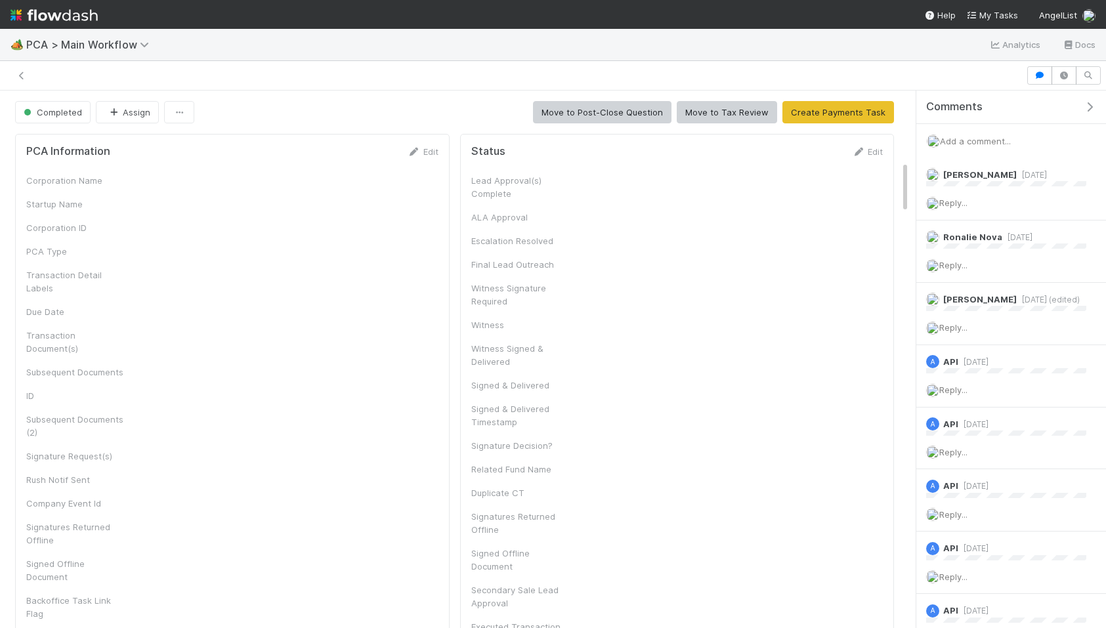  I want to click on button: Completed, so click(53, 112).